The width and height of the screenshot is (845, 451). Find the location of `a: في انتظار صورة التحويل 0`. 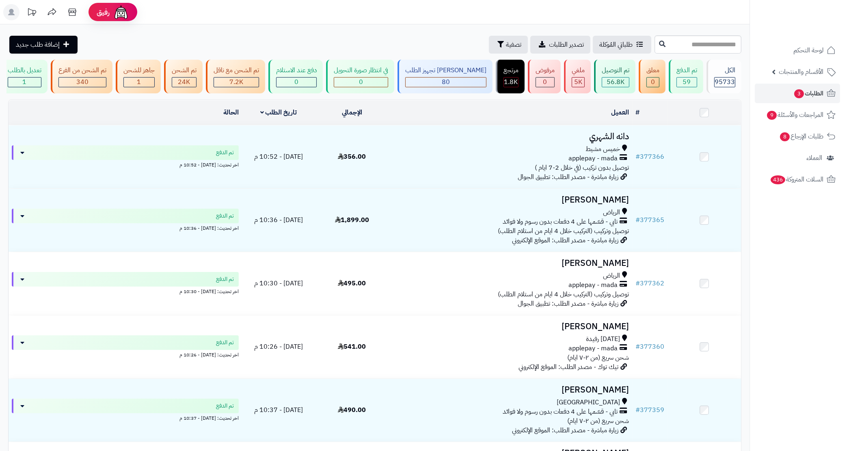

a: في انتظار صورة التحويل 0 is located at coordinates (360, 76).